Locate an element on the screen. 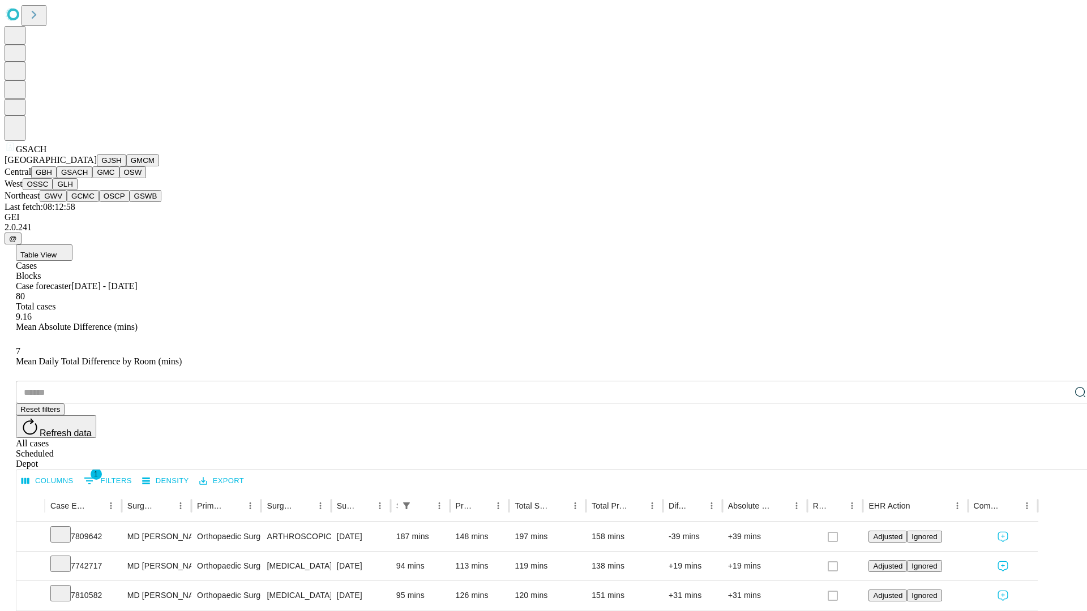  button: OSCP is located at coordinates (114, 196).